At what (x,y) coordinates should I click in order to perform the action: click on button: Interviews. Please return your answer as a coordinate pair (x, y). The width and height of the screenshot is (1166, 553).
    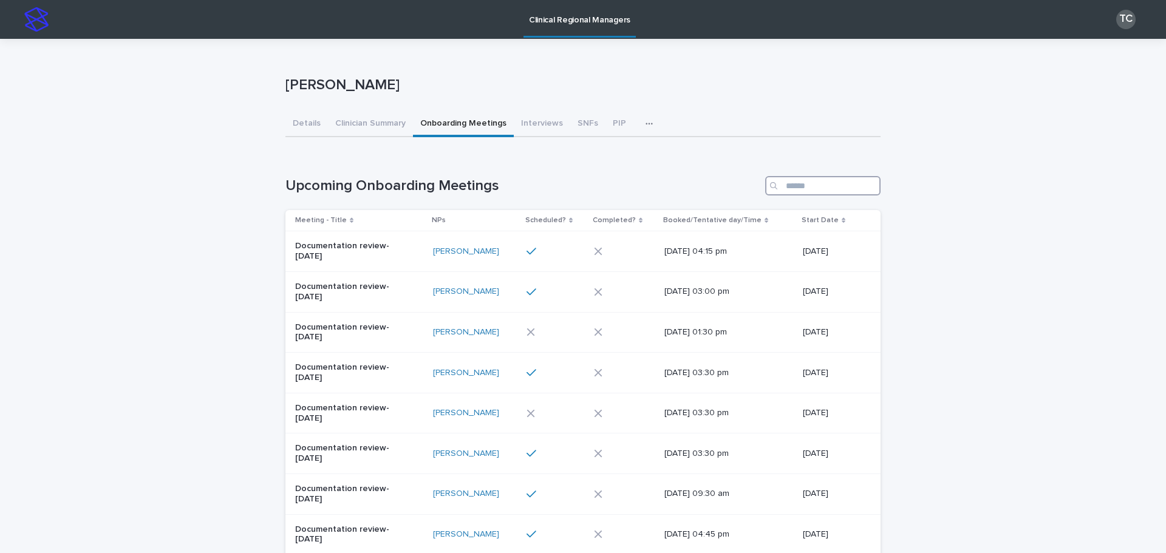
    Looking at the image, I should click on (542, 124).